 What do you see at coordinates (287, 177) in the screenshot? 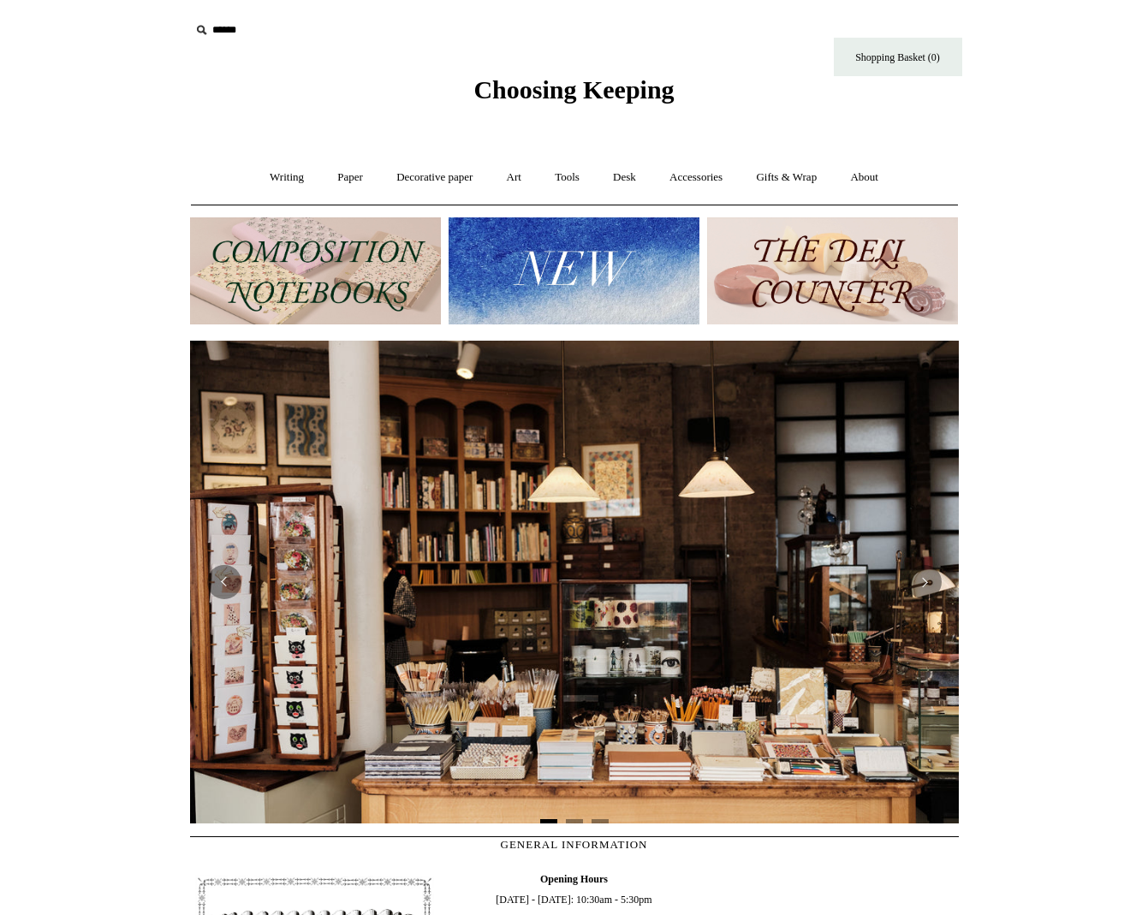
I see `a: Writing` at bounding box center [287, 177].